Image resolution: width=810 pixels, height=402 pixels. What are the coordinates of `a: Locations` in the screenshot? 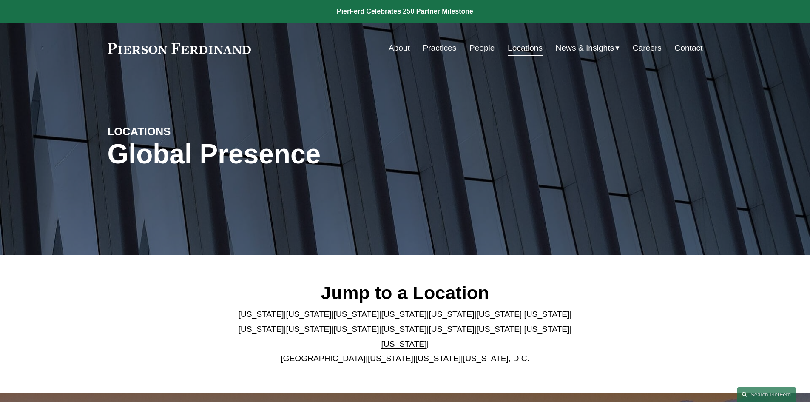 It's located at (525, 48).